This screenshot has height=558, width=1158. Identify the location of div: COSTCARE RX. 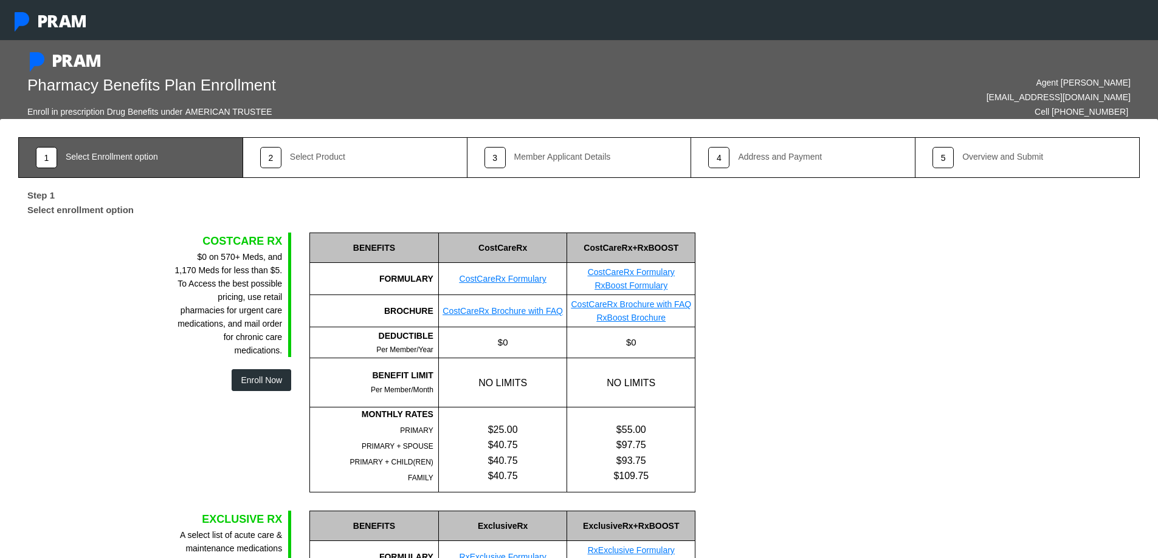
(228, 241).